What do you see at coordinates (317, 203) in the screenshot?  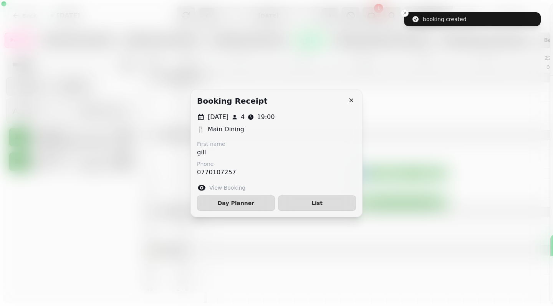 I see `span: List` at bounding box center [317, 203].